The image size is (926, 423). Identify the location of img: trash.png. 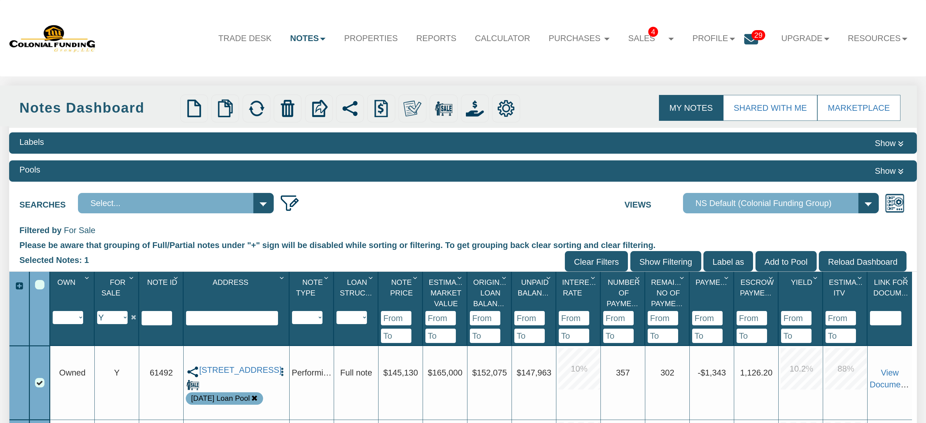
(287, 108).